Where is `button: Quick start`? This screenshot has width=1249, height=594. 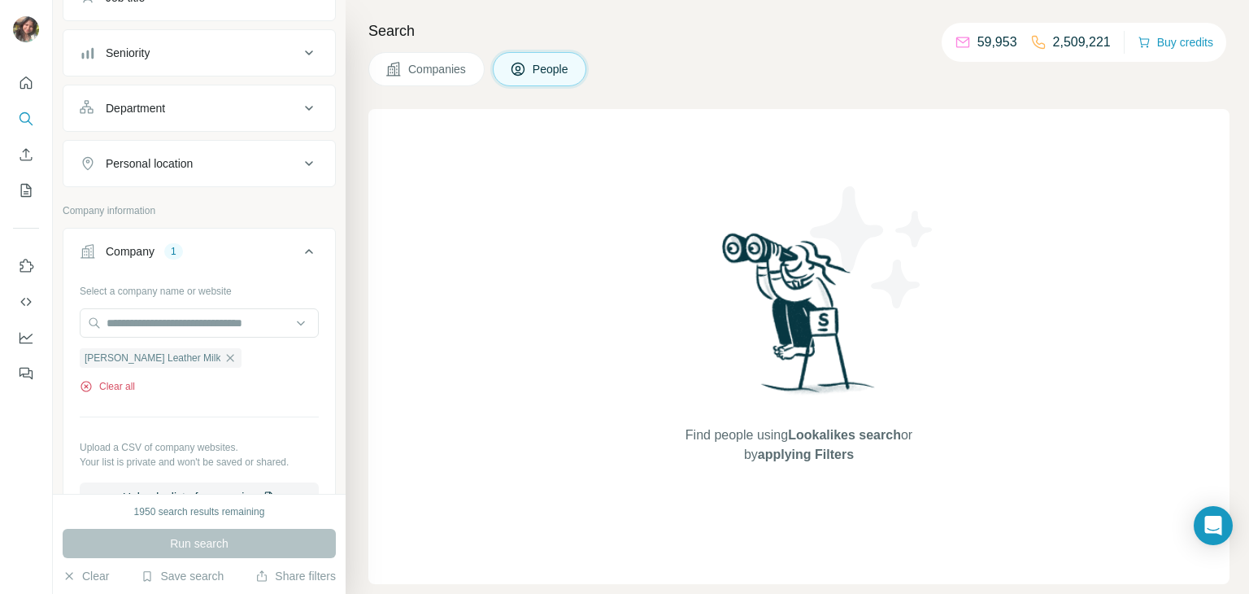 button: Quick start is located at coordinates (26, 83).